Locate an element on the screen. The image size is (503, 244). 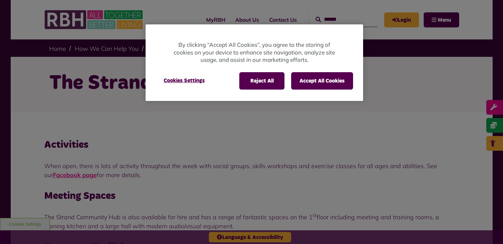
div: Privacy is located at coordinates (254, 63).